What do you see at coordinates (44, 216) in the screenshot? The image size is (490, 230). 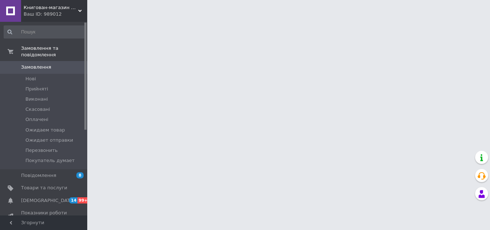 I see `span: Показники роботи компанії` at bounding box center [44, 216].